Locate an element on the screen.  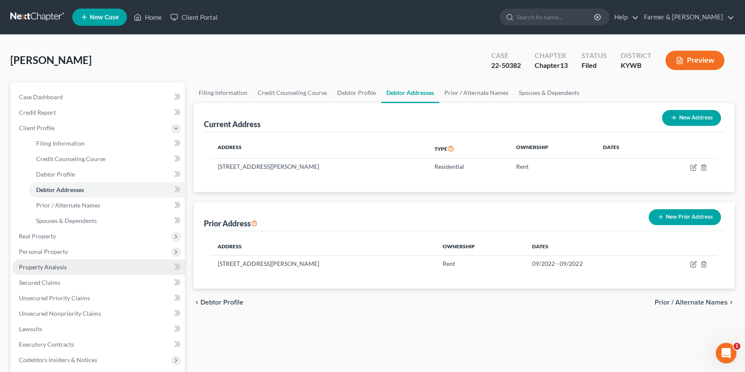
span: New Case is located at coordinates (104, 17).